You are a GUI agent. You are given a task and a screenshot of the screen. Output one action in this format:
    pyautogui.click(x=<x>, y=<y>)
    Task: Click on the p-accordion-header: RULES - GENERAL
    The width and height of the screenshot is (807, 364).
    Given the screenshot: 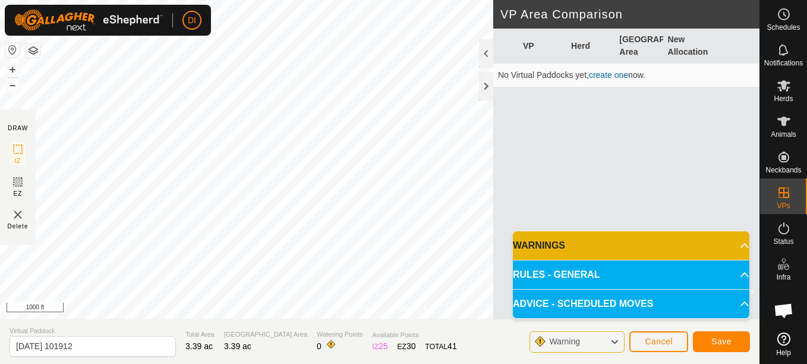 What is the action you would take?
    pyautogui.click(x=631, y=275)
    